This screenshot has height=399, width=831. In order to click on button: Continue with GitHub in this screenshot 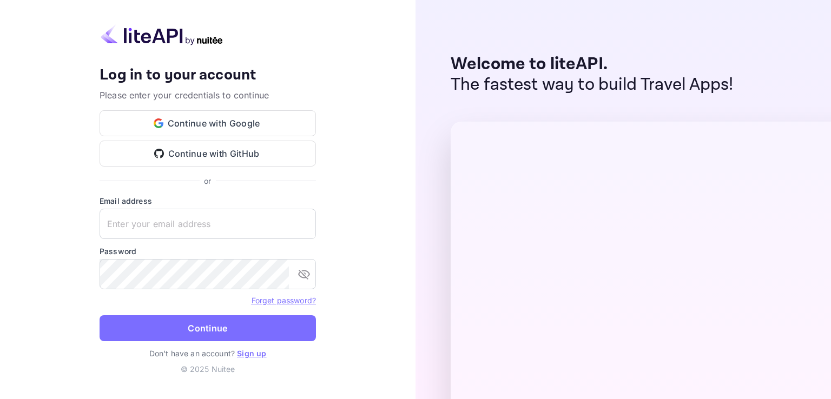, I will do `click(208, 154)`.